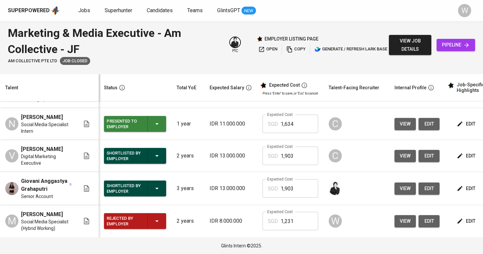 This screenshot has width=483, height=254. I want to click on div: Expected Cost, so click(284, 85).